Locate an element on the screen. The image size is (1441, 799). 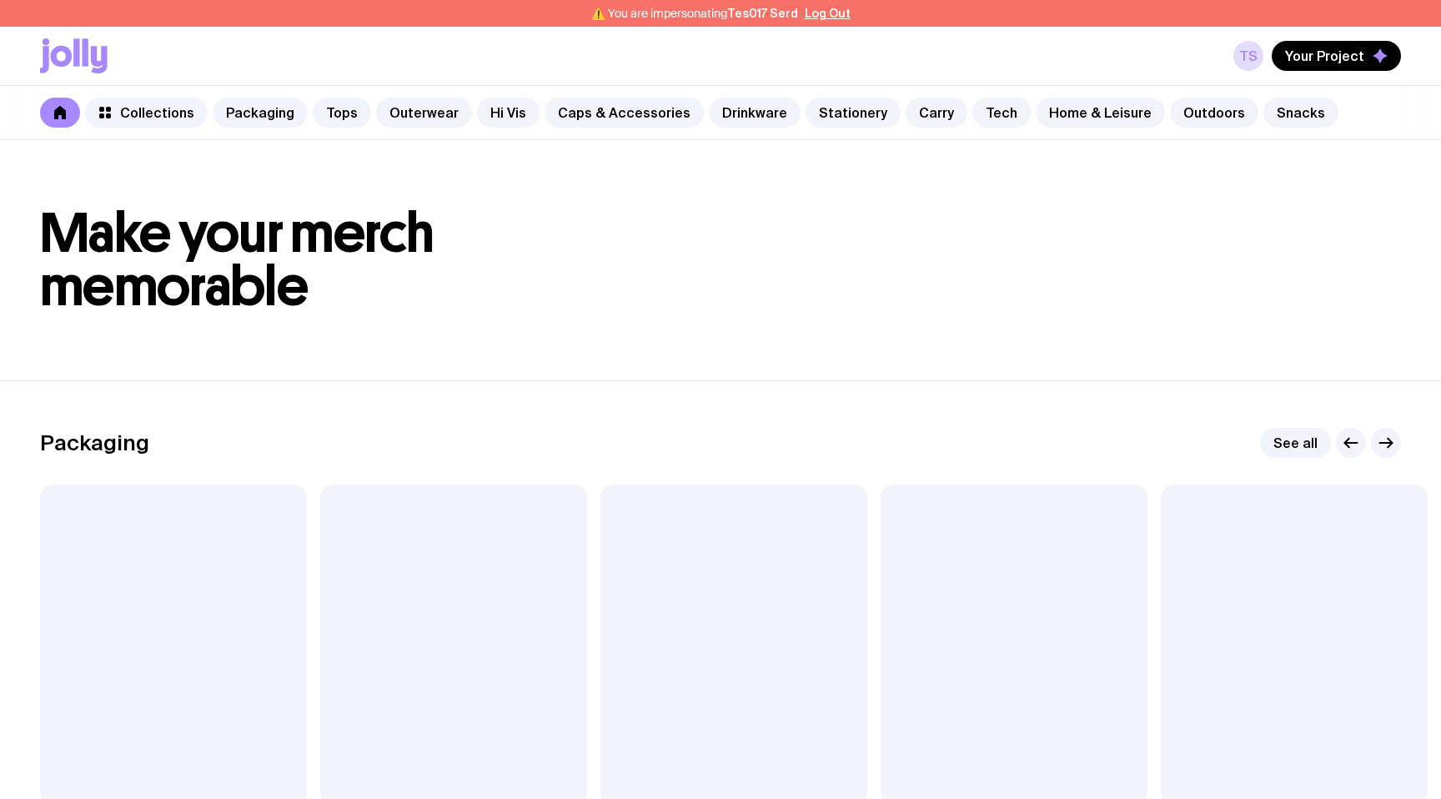
button: Your Project is located at coordinates (1336, 56).